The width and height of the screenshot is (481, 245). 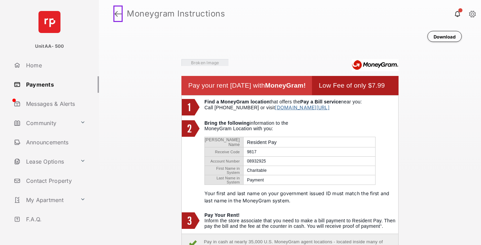 I want to click on td: Inform the store associate that you need to make a bill payment to Resident Pay. Then pay the bil..., so click(x=301, y=221).